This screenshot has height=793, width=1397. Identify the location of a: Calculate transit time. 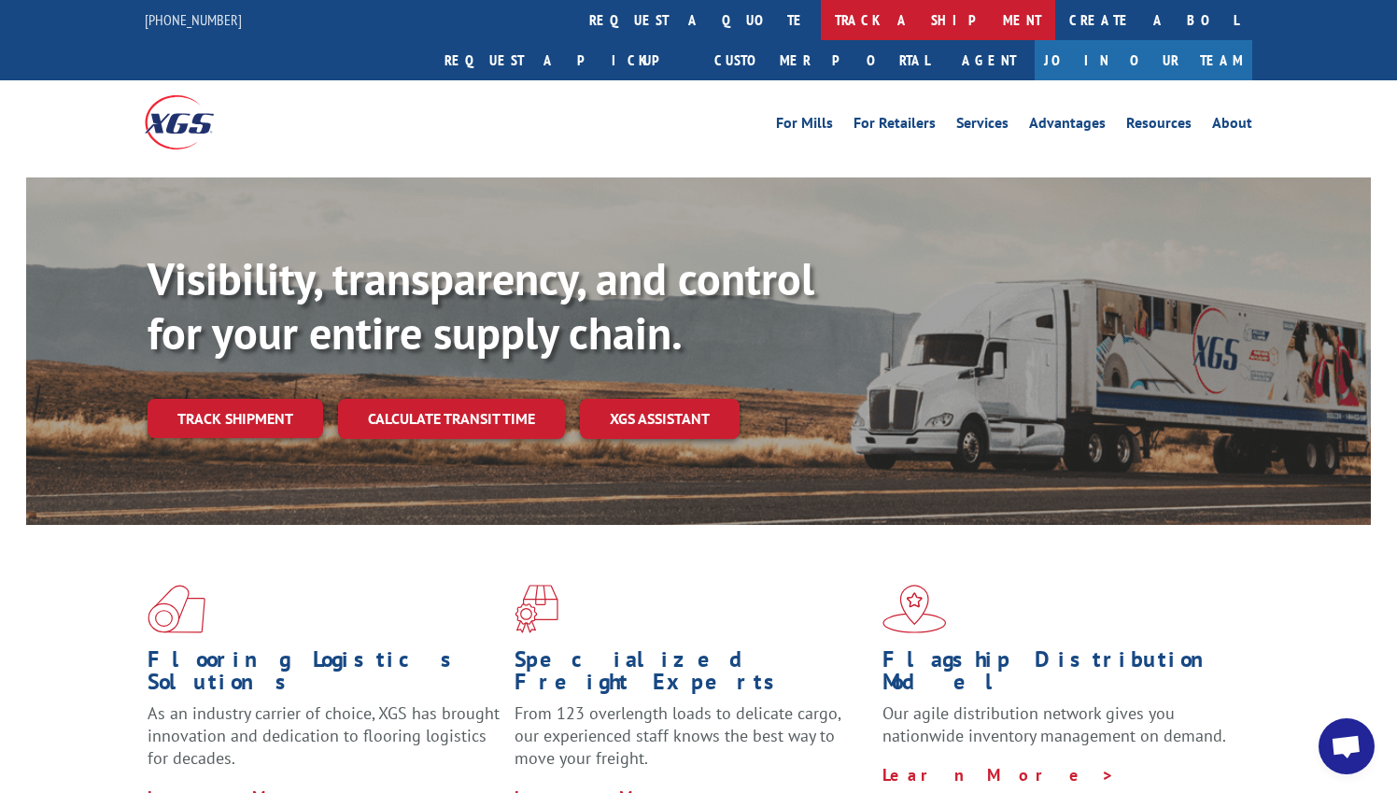
(451, 418).